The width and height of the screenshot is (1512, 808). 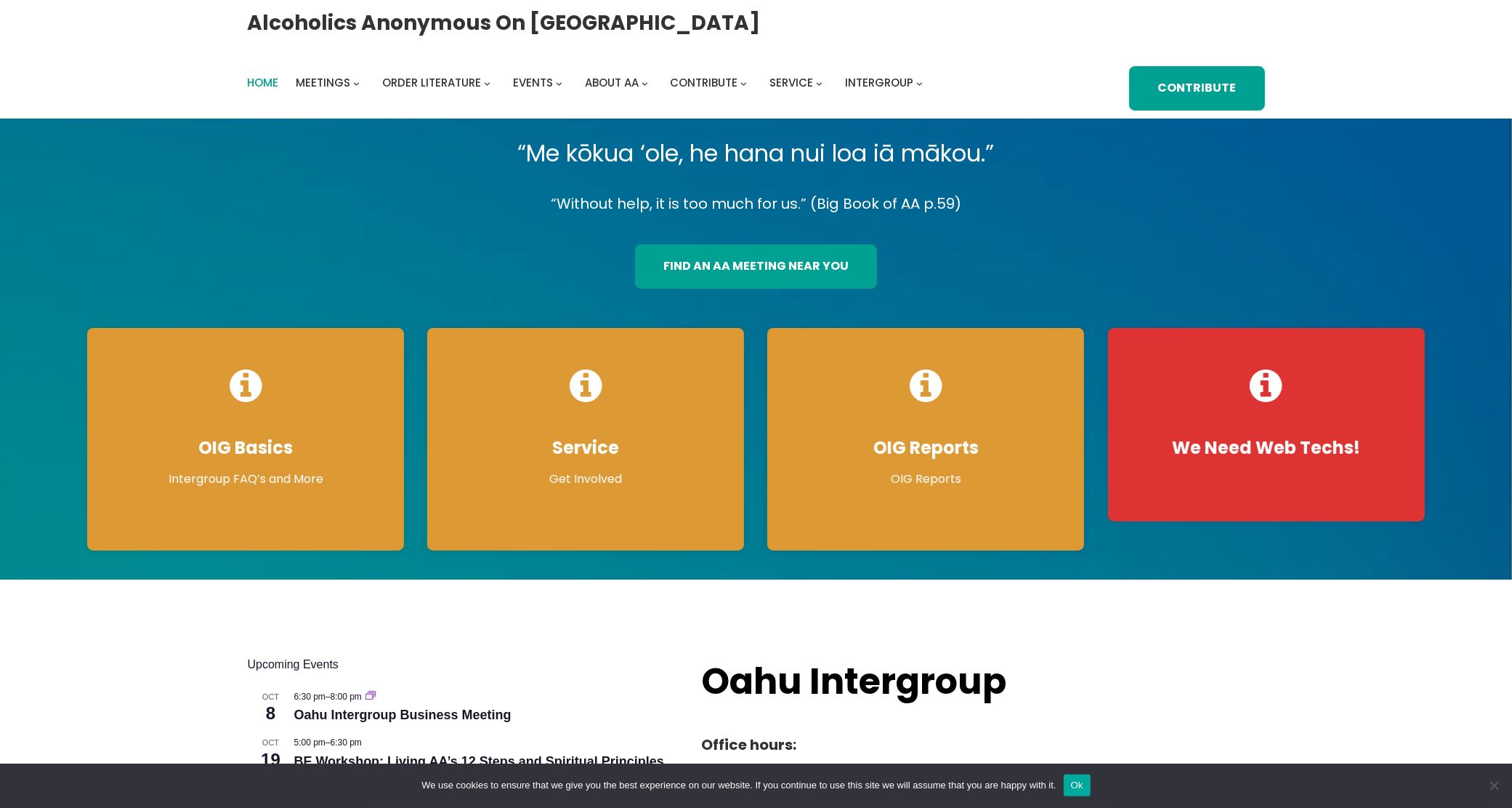 I want to click on a: Intergroup, so click(x=879, y=83).